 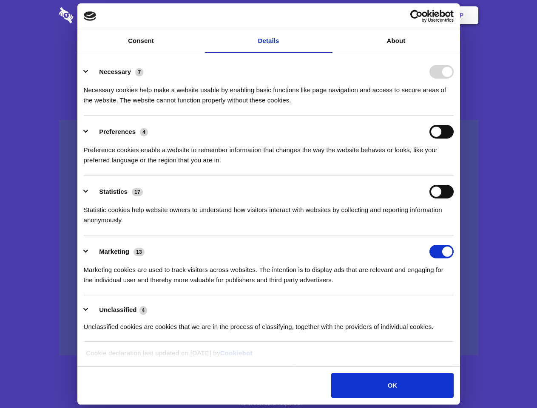 I want to click on img: logo, so click(x=90, y=16).